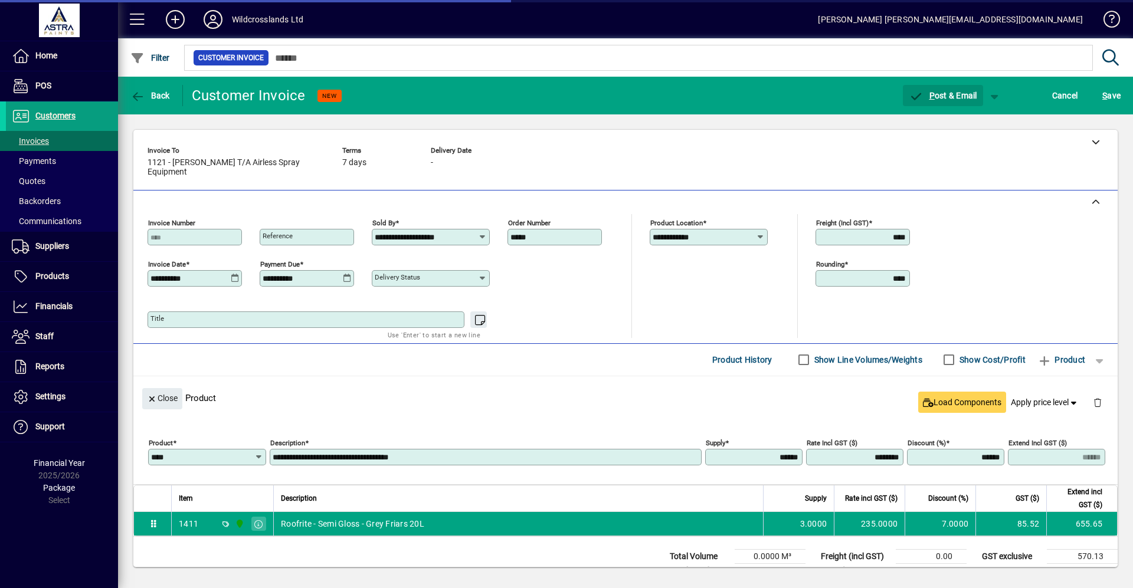  Describe the element at coordinates (267, 19) in the screenshot. I see `div: Wildcrosslands Ltd` at that location.